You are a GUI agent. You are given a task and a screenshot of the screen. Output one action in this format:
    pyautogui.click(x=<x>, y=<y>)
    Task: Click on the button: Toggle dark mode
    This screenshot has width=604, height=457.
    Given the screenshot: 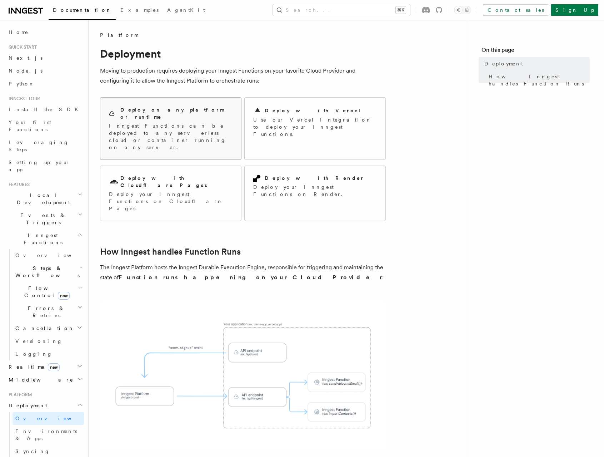 What is the action you would take?
    pyautogui.click(x=463, y=10)
    